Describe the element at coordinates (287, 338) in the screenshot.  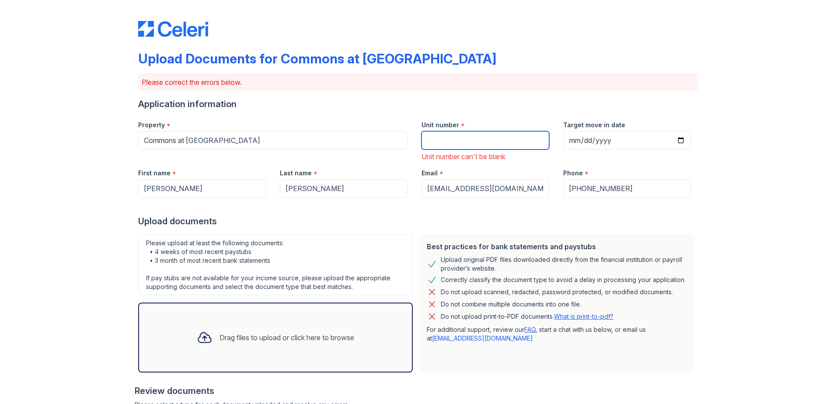
I see `div: Drag files to upload or click here to browse` at that location.